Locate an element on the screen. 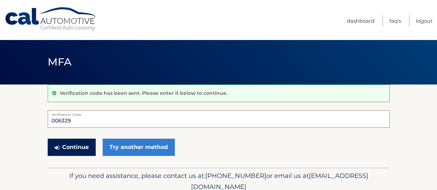  label: Verification Code is located at coordinates (219, 113).